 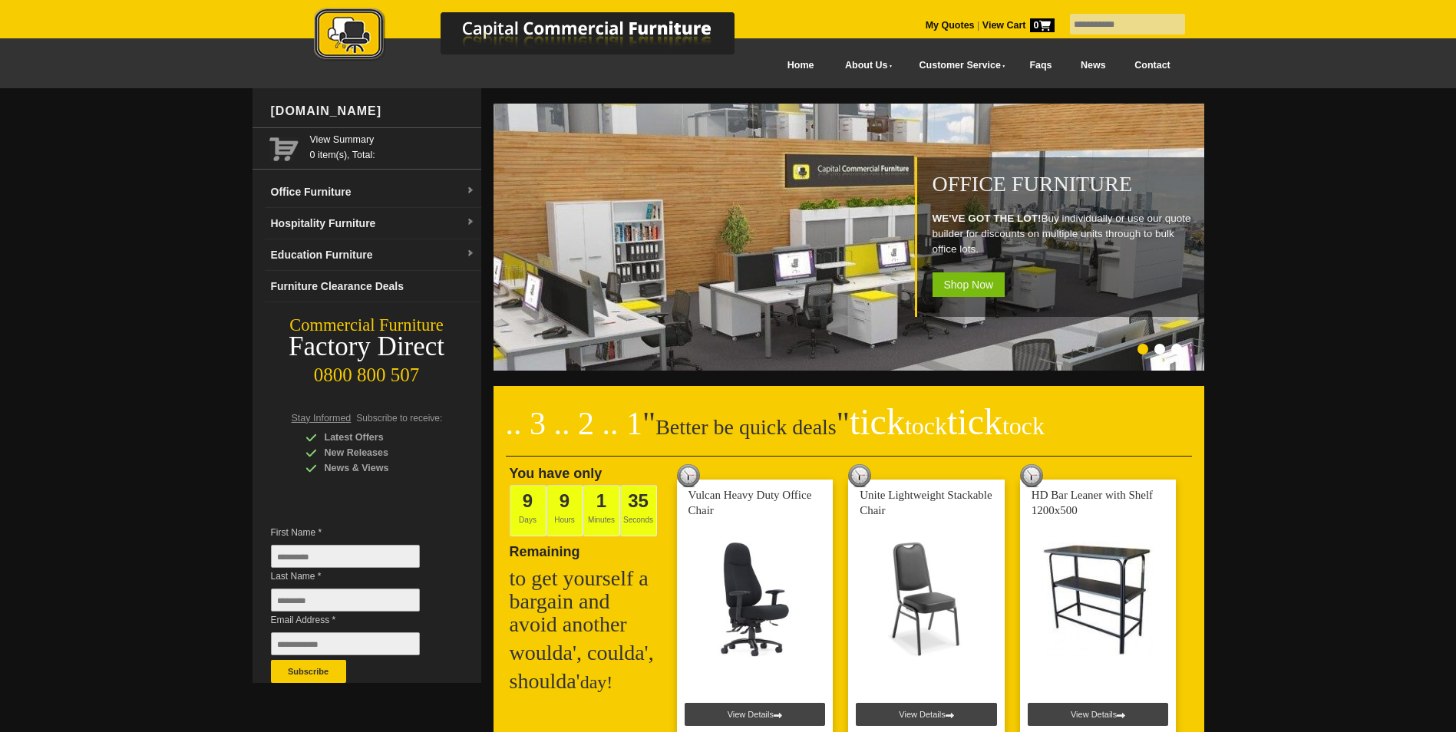 What do you see at coordinates (565, 510) in the screenshot?
I see `span: Hours` at bounding box center [565, 510].